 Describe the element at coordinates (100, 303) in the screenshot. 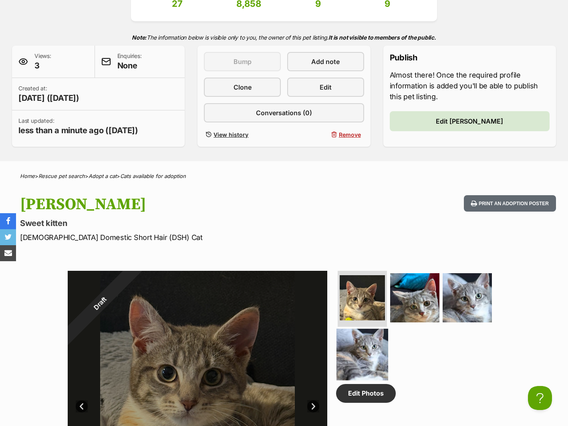

I see `div: Draft` at that location.